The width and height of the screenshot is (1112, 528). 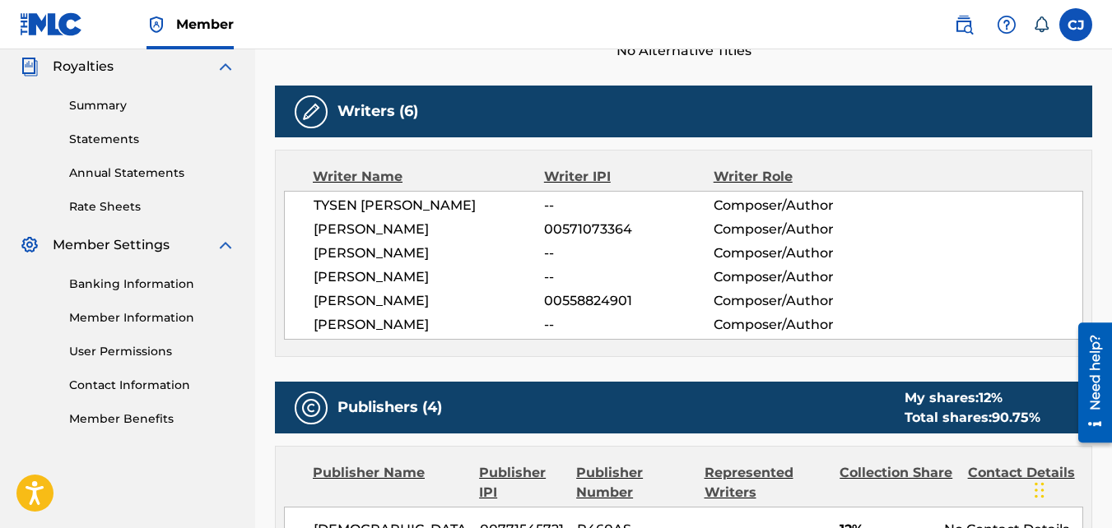 What do you see at coordinates (1006, 25) in the screenshot?
I see `img: help` at bounding box center [1006, 25].